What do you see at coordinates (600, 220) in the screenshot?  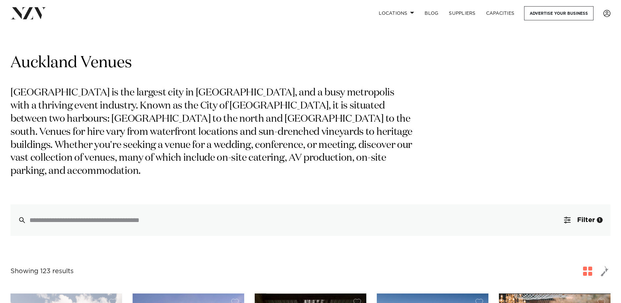 I see `div: 1` at bounding box center [600, 220].